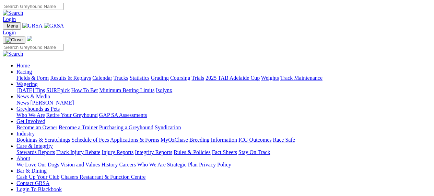 This screenshot has width=434, height=196. What do you see at coordinates (182, 164) in the screenshot?
I see `a: Strategic Plan` at bounding box center [182, 164].